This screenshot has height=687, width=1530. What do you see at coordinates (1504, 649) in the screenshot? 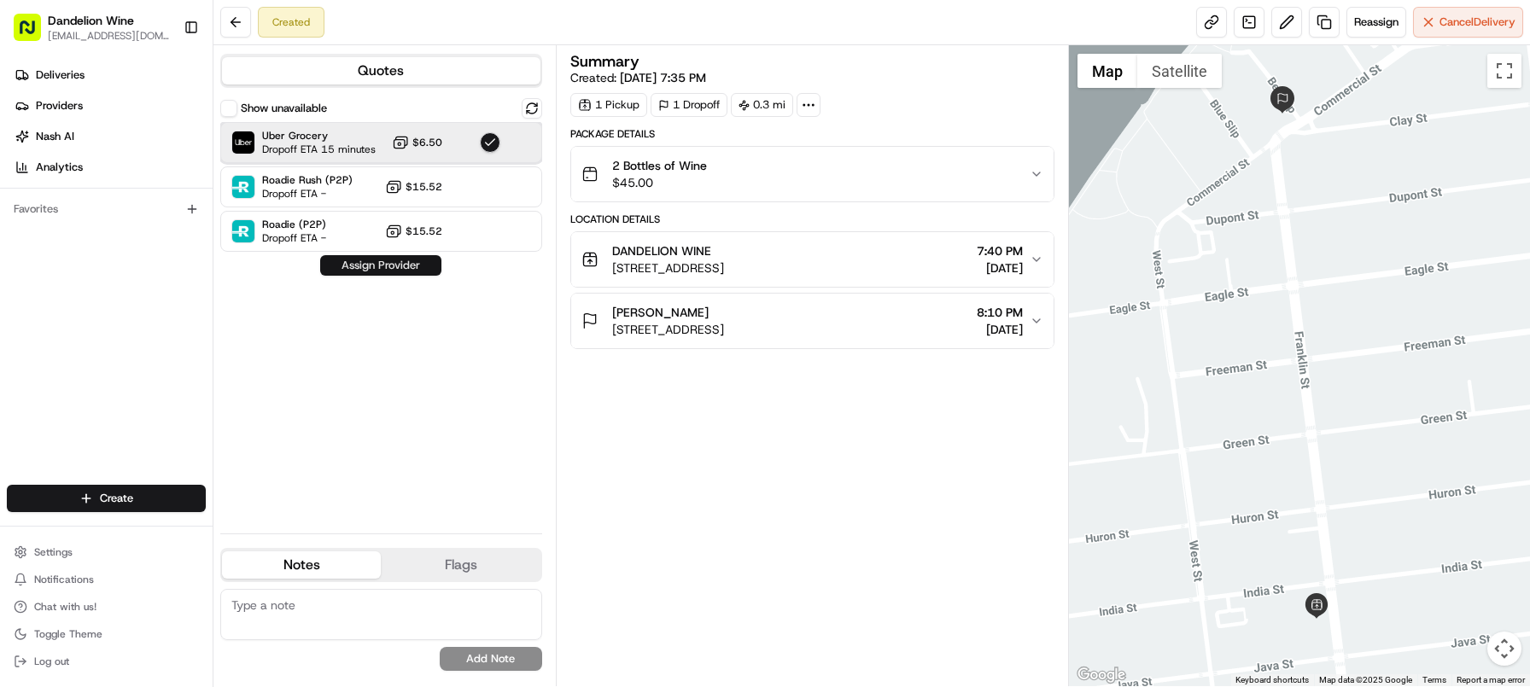
I see `button: Map camera controls` at bounding box center [1504, 649].